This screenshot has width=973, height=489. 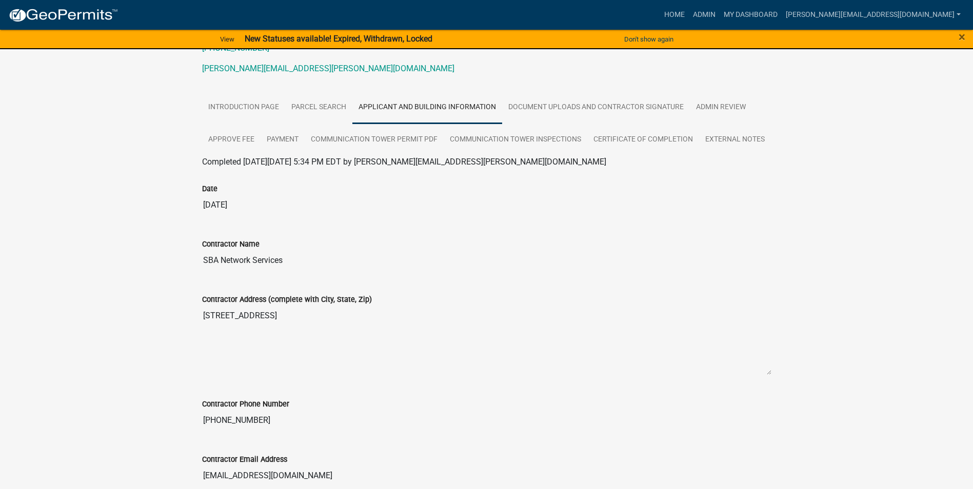 What do you see at coordinates (649, 39) in the screenshot?
I see `button: Don't show again` at bounding box center [649, 39].